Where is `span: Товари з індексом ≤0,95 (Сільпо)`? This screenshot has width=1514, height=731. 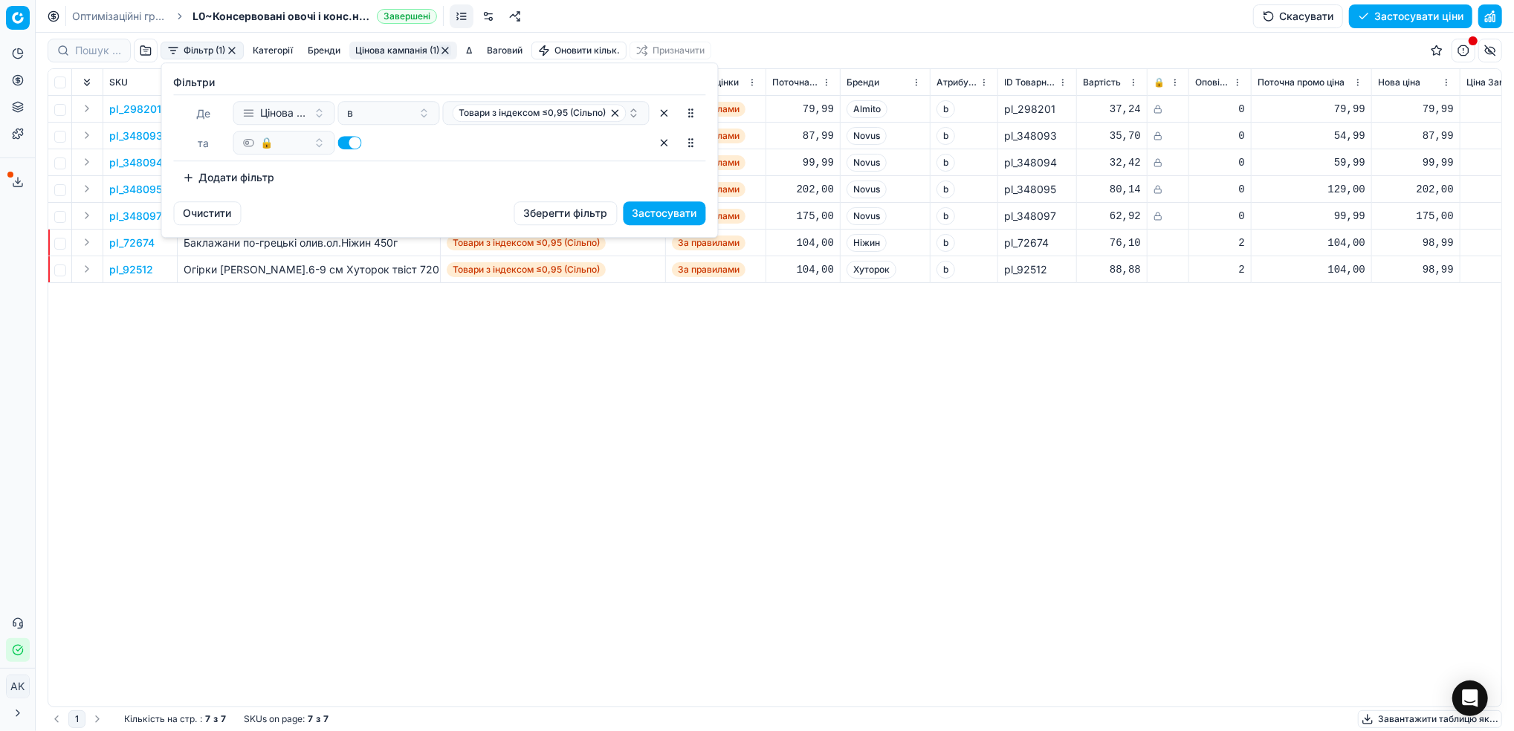 span: Товари з індексом ≤0,95 (Сільпо) is located at coordinates (533, 113).